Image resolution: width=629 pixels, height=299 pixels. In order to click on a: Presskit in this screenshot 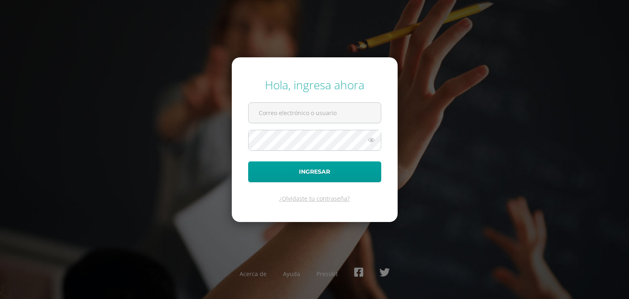, I will do `click(327, 274)`.